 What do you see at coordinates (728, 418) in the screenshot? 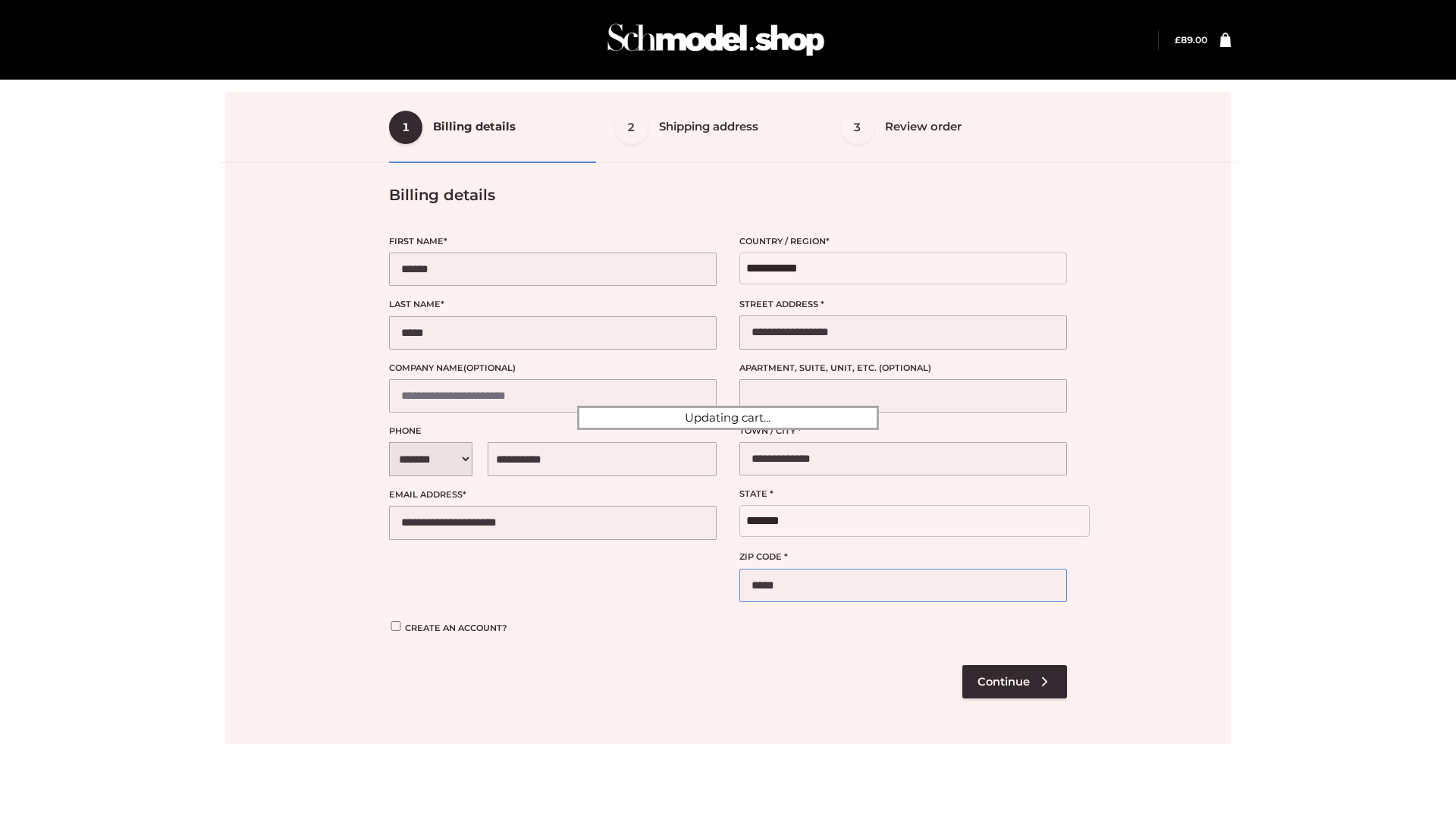
I see `div: Updating cart...` at bounding box center [728, 418].